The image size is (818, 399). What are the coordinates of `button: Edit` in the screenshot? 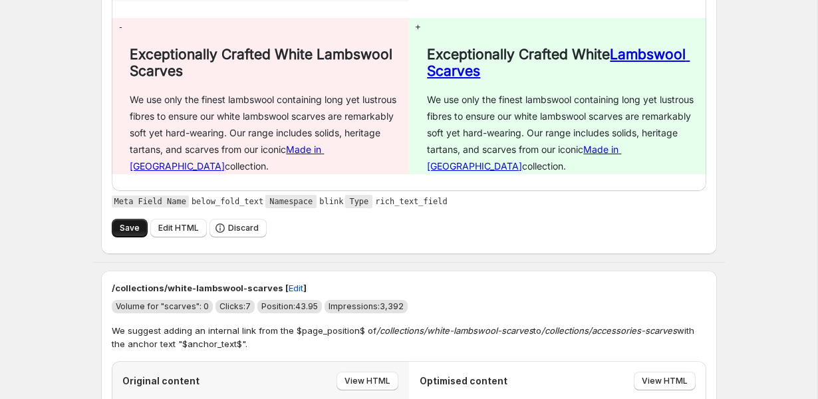 It's located at (296, 288).